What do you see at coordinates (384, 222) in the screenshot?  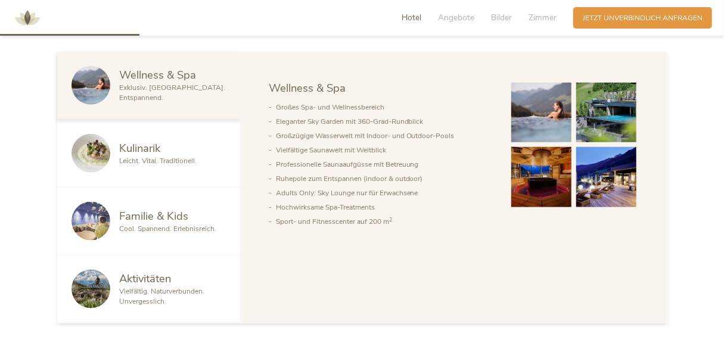 I see `li: Sport- und Fitnesscenter auf 200 m` at bounding box center [384, 222].